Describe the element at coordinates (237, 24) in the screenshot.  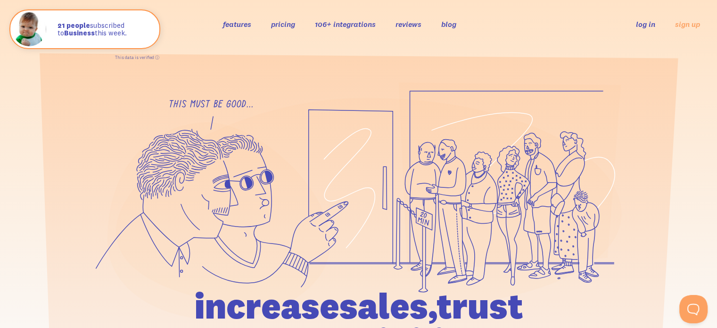
I see `a: features` at that location.